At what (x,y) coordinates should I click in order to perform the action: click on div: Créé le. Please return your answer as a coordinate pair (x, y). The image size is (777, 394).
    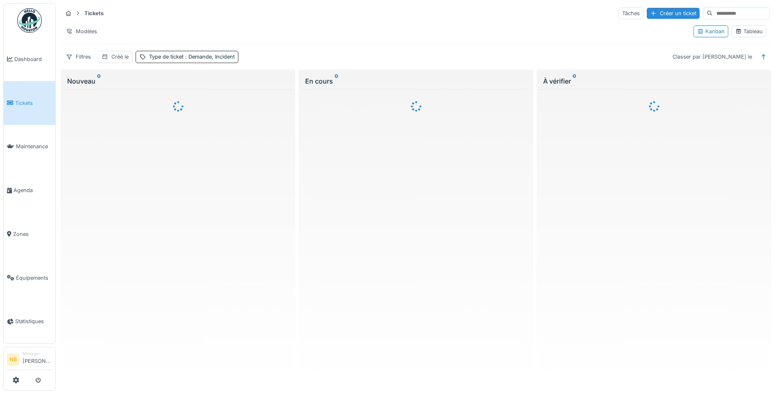
    Looking at the image, I should click on (120, 57).